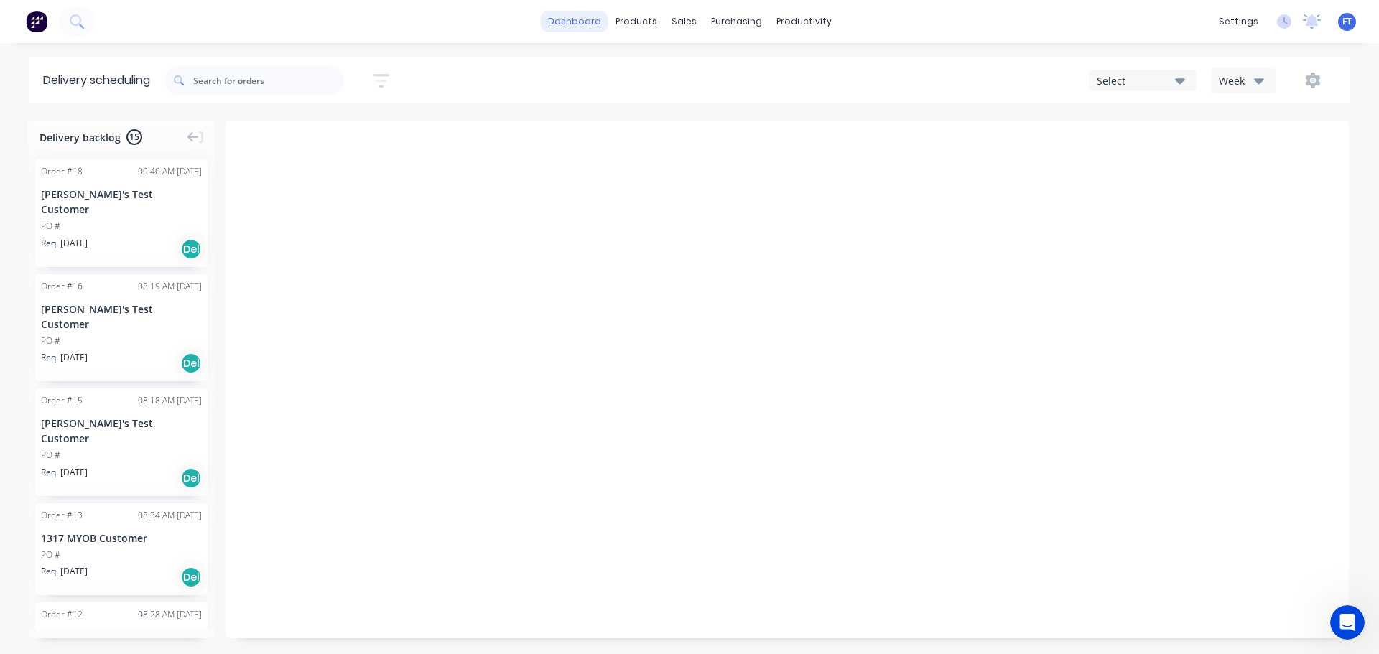 This screenshot has width=1379, height=654. I want to click on div: settings, so click(1238, 22).